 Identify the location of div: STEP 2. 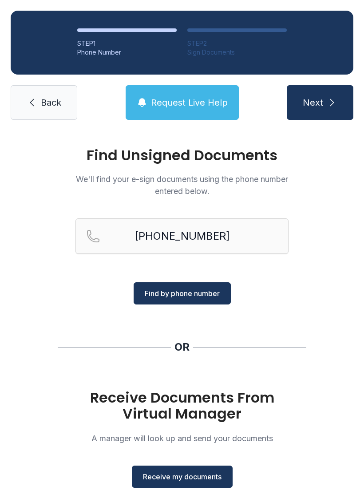
(237, 43).